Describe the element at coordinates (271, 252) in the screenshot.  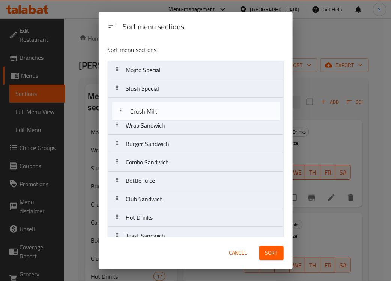
I see `button: Sort` at that location.